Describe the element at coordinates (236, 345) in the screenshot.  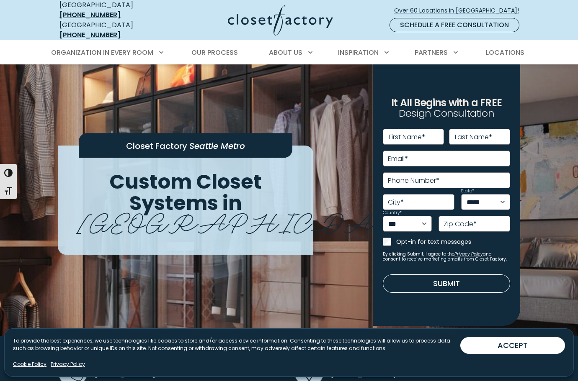
I see `p: To provide the best experiences, we use technologies like cookies to store and/or access device i...` at that location.